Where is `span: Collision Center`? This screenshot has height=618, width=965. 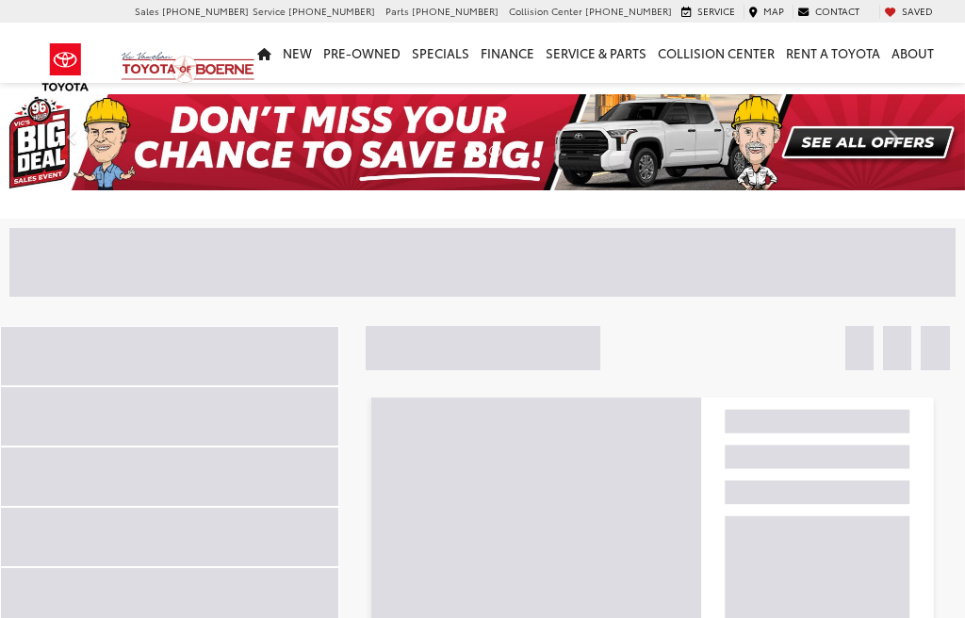
span: Collision Center is located at coordinates (545, 10).